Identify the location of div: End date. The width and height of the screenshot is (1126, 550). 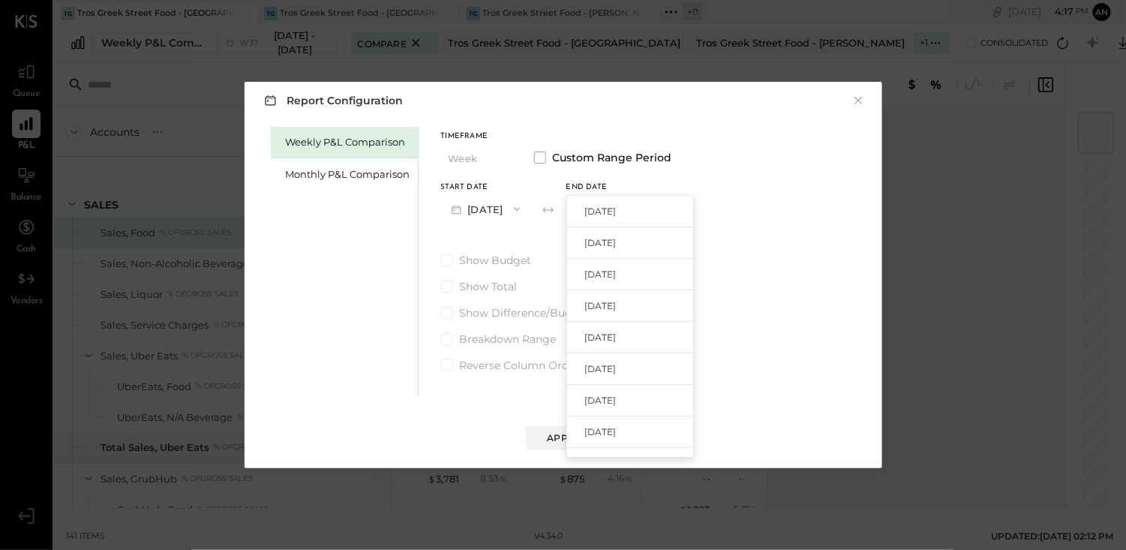
(610, 187).